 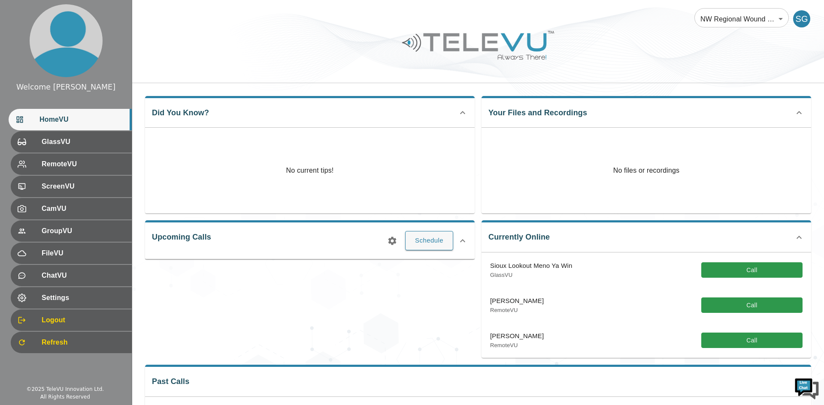 I want to click on p: No files or recordings, so click(x=646, y=171).